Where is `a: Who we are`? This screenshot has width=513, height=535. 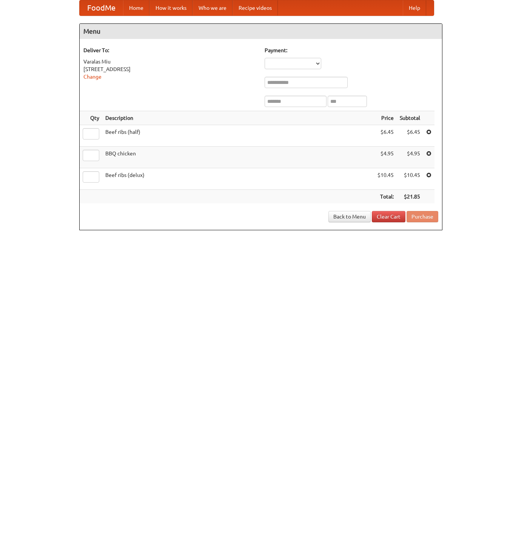 a: Who we are is located at coordinates (213, 8).